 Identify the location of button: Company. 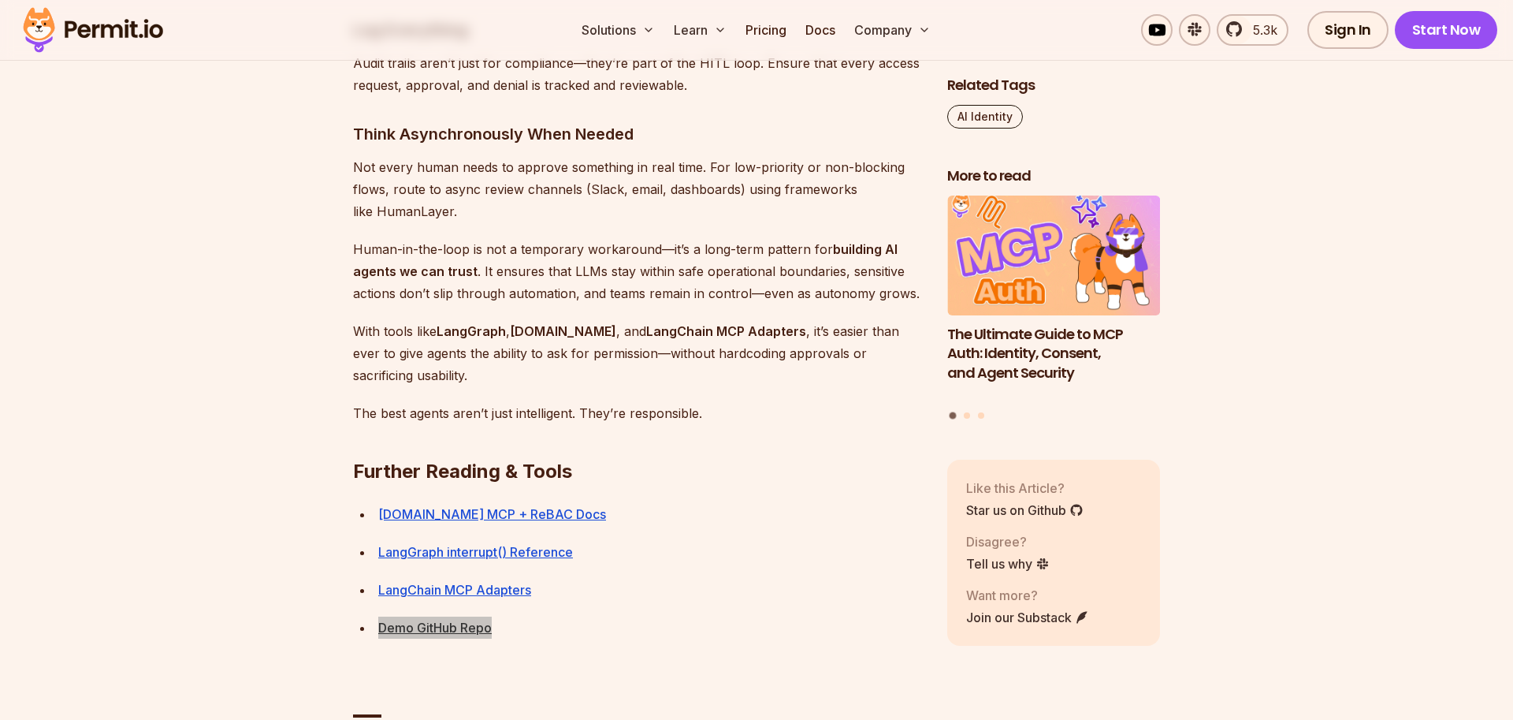
(892, 30).